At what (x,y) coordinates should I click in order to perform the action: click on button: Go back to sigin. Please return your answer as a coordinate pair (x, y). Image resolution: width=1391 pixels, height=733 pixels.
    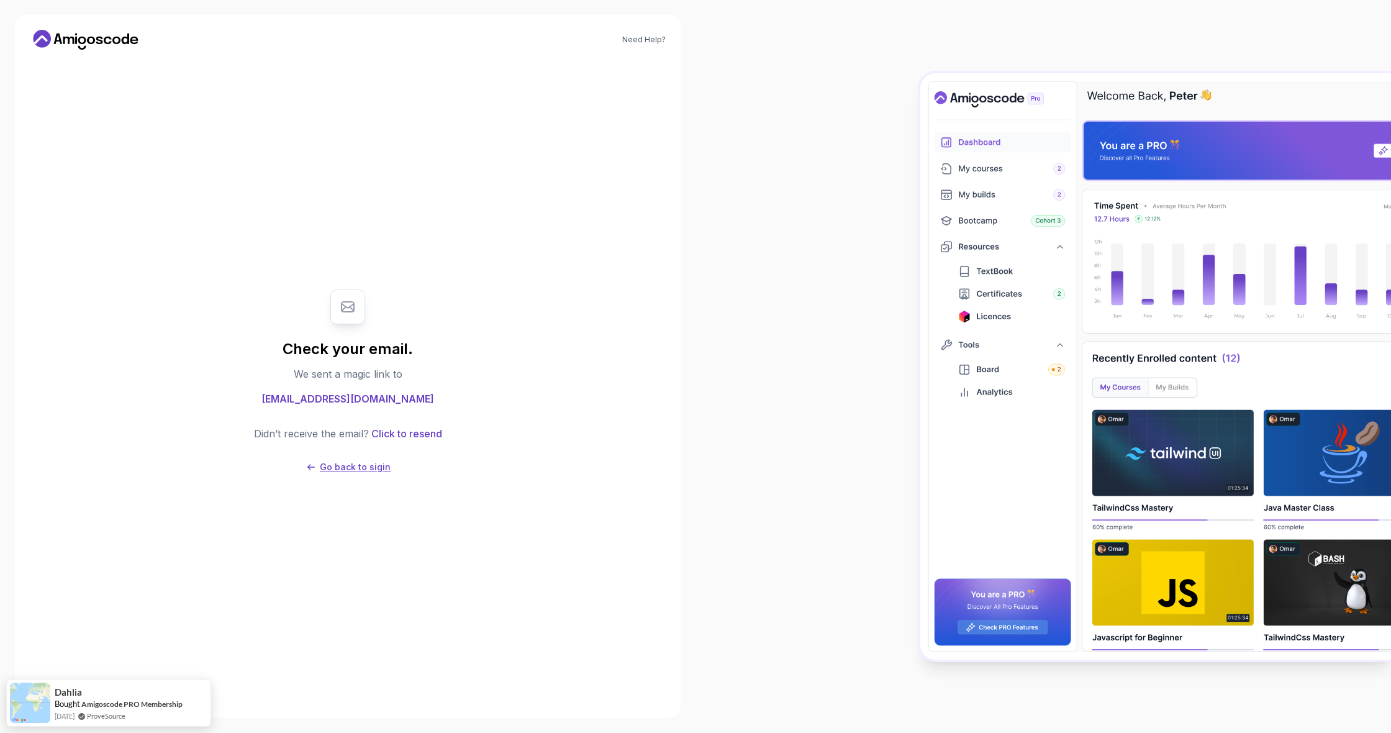
    Looking at the image, I should click on (348, 467).